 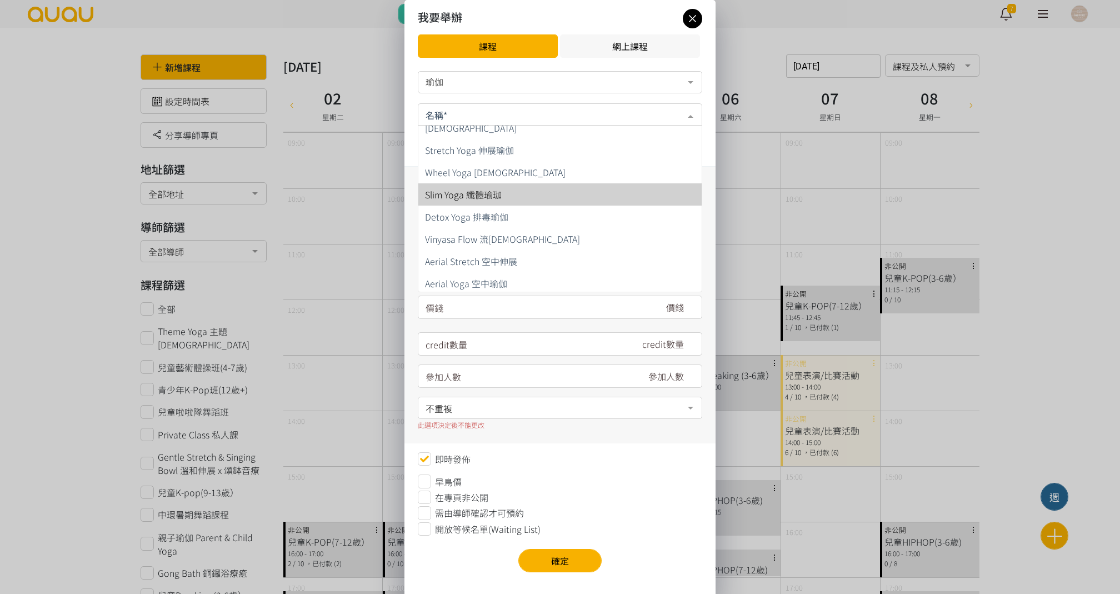 What do you see at coordinates (488, 529) in the screenshot?
I see `span: 開放等候名單(Waiting List)` at bounding box center [488, 529].